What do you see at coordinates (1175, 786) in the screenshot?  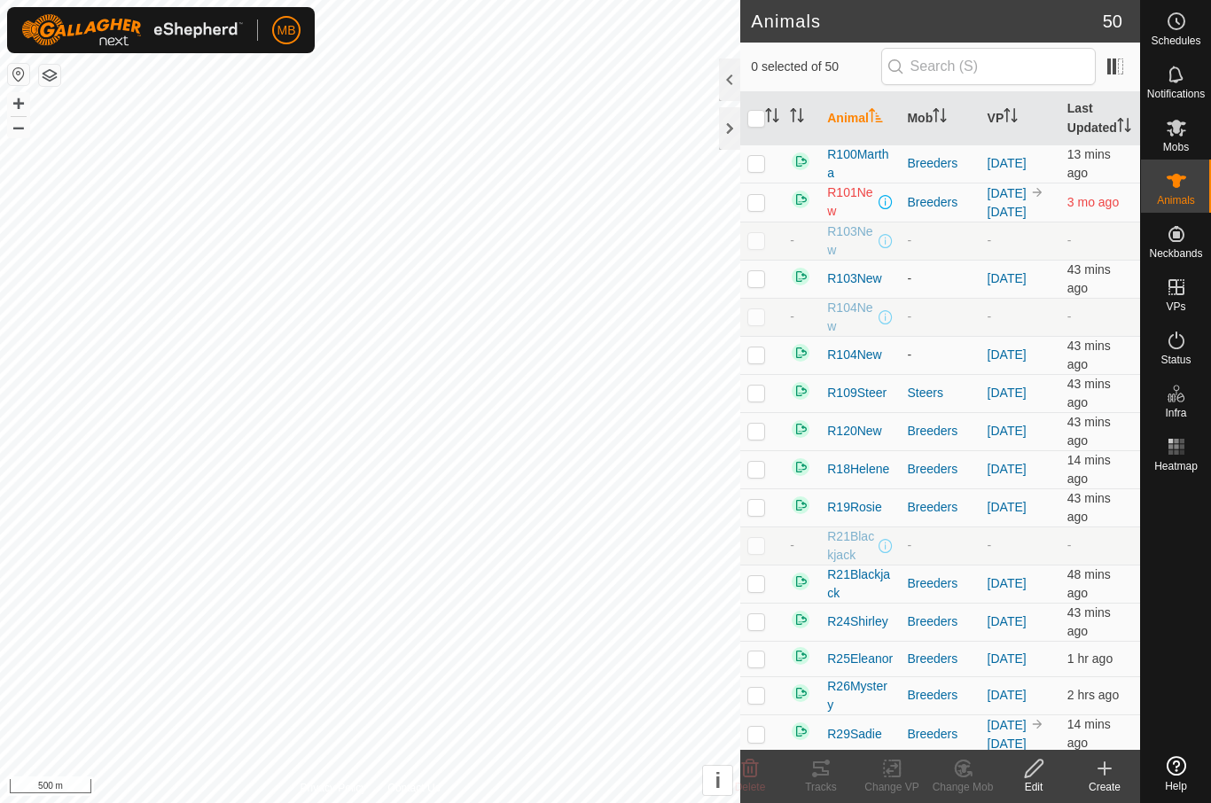 I see `span: Help` at bounding box center [1175, 786].